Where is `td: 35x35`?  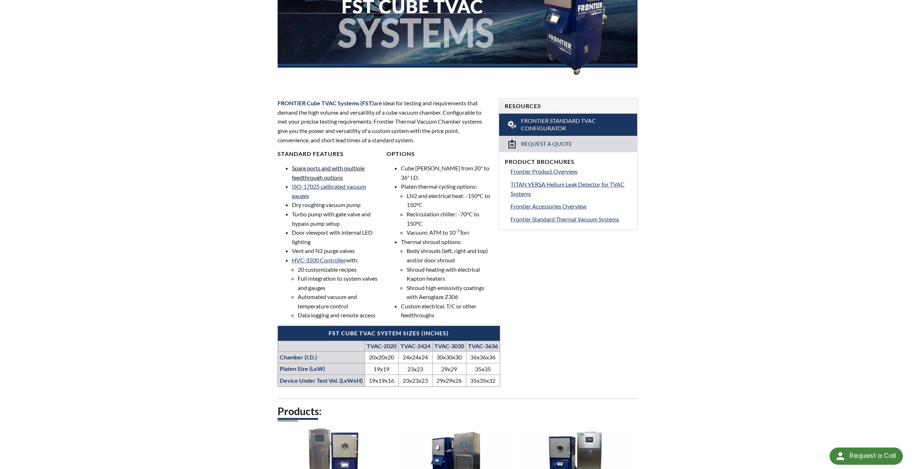
td: 35x35 is located at coordinates (483, 369).